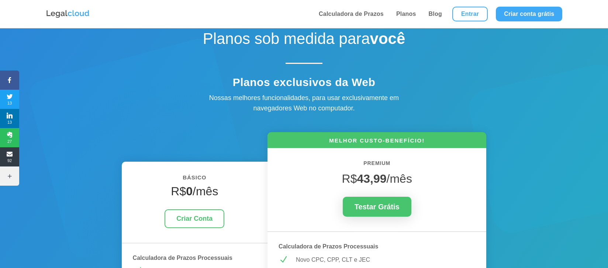 The width and height of the screenshot is (608, 268). I want to click on h6: MELHOR CUSTO-BENEFÍCIO!, so click(377, 142).